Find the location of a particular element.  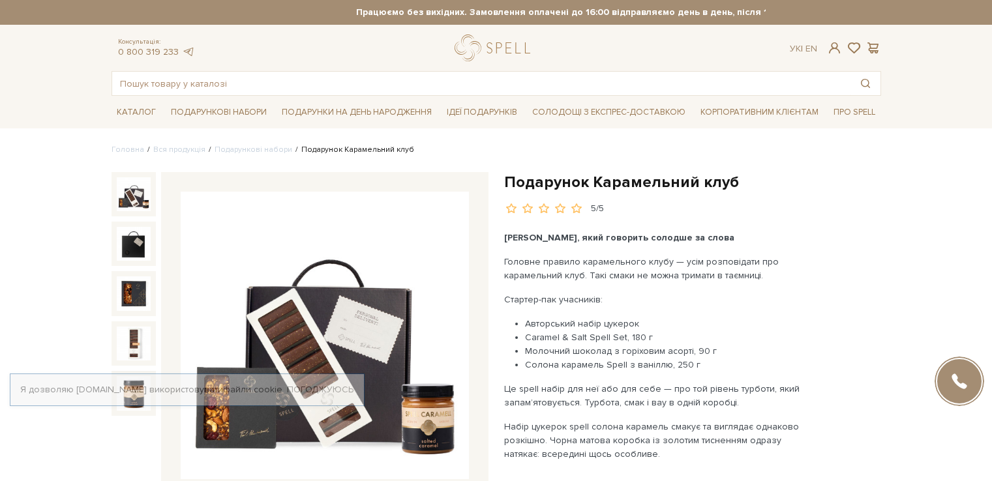

a: En is located at coordinates (811, 48).